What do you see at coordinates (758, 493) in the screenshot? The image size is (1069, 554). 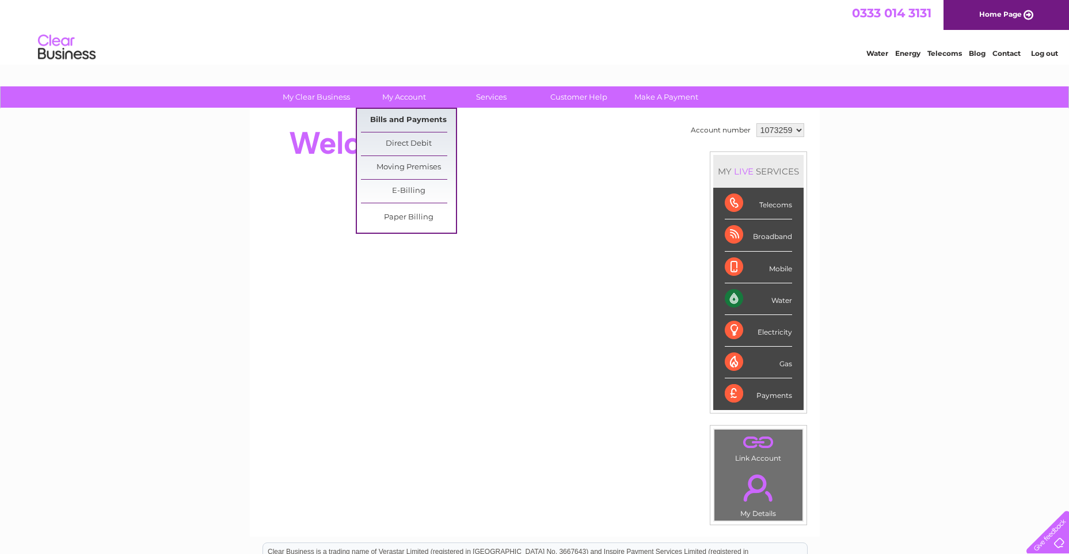 I see `td: My Details` at bounding box center [758, 493].